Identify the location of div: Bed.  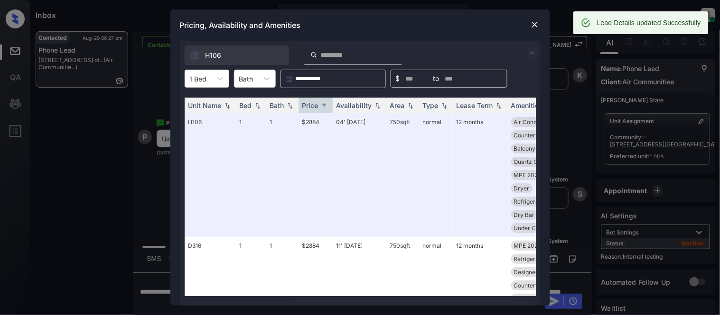
(246, 105).